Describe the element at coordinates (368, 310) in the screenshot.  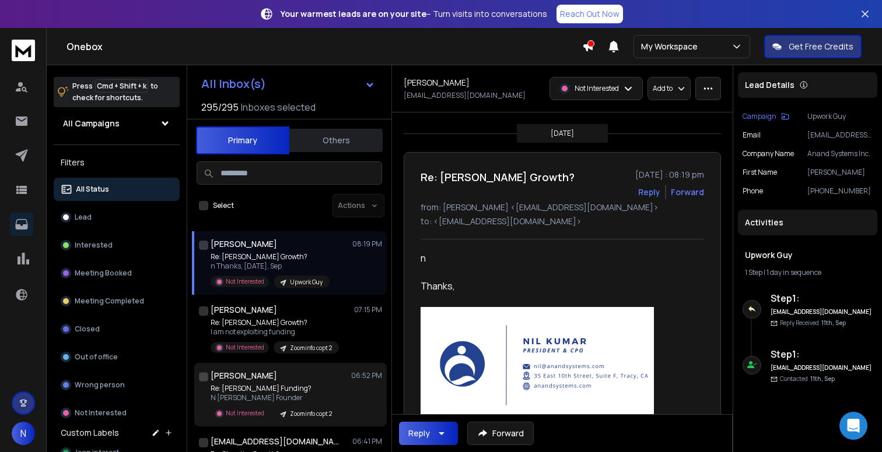
I see `p: 07:15 PM` at that location.